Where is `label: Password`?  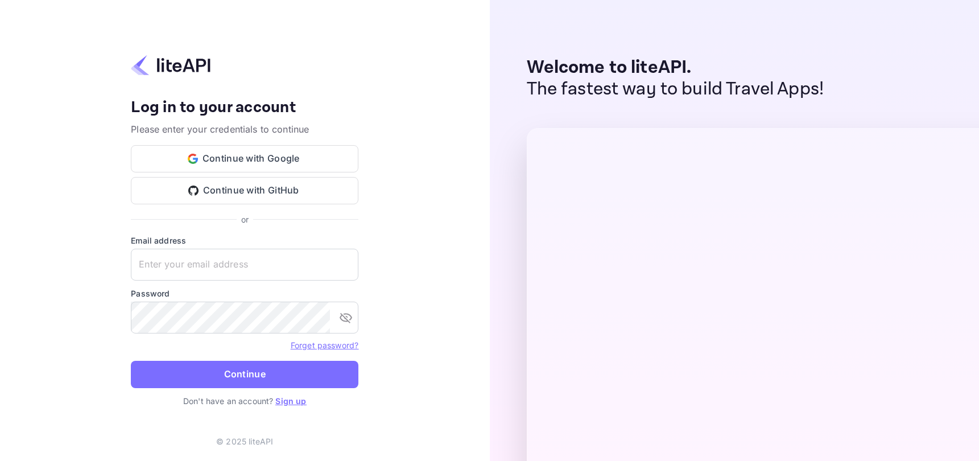 label: Password is located at coordinates (245, 293).